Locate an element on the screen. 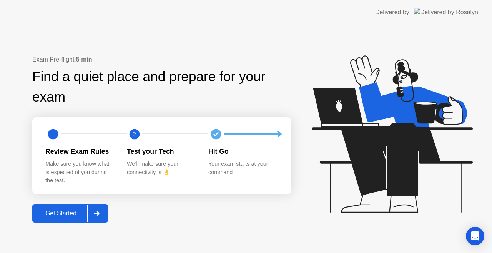 Image resolution: width=492 pixels, height=253 pixels. img: Delivered by Rosalyn is located at coordinates (446, 12).